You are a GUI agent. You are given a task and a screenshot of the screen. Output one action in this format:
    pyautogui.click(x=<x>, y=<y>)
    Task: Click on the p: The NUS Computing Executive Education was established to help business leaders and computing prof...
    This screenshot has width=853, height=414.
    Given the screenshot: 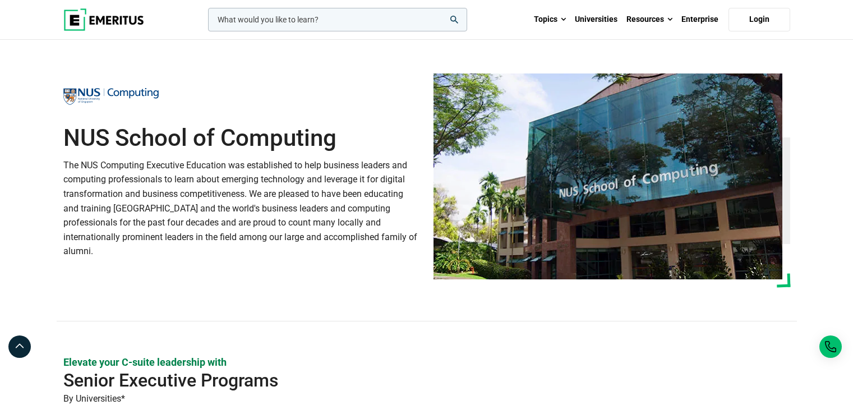 What is the action you would take?
    pyautogui.click(x=242, y=208)
    